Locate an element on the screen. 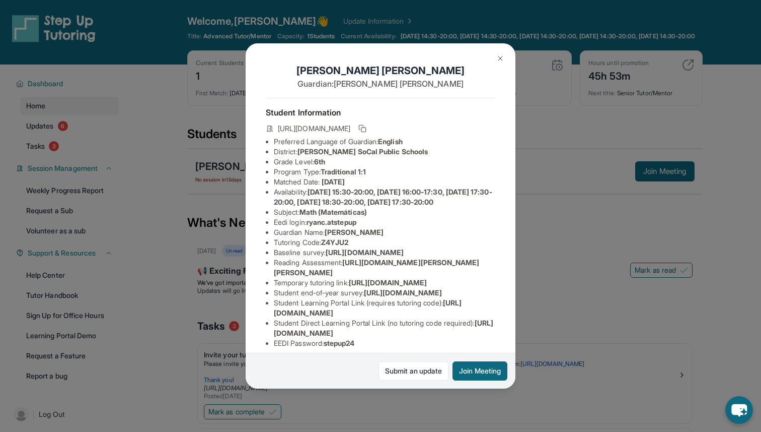  button: Copy link is located at coordinates (363, 128).